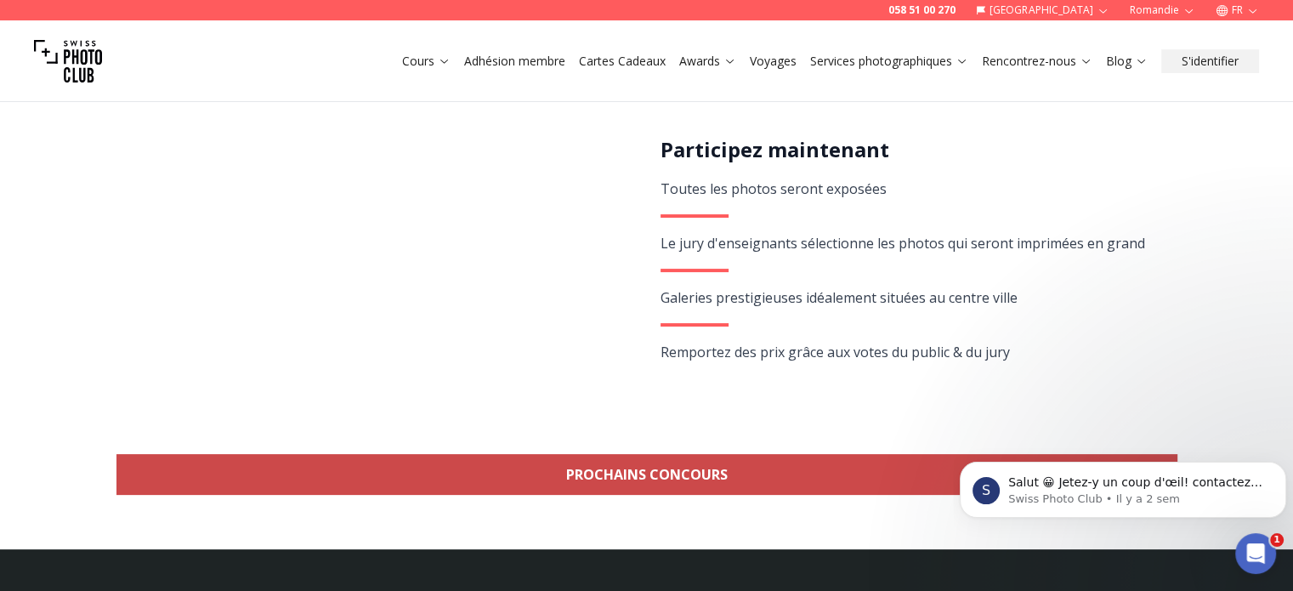 This screenshot has width=1293, height=591. Describe the element at coordinates (909, 150) in the screenshot. I see `h2: Participez maintenant` at that location.